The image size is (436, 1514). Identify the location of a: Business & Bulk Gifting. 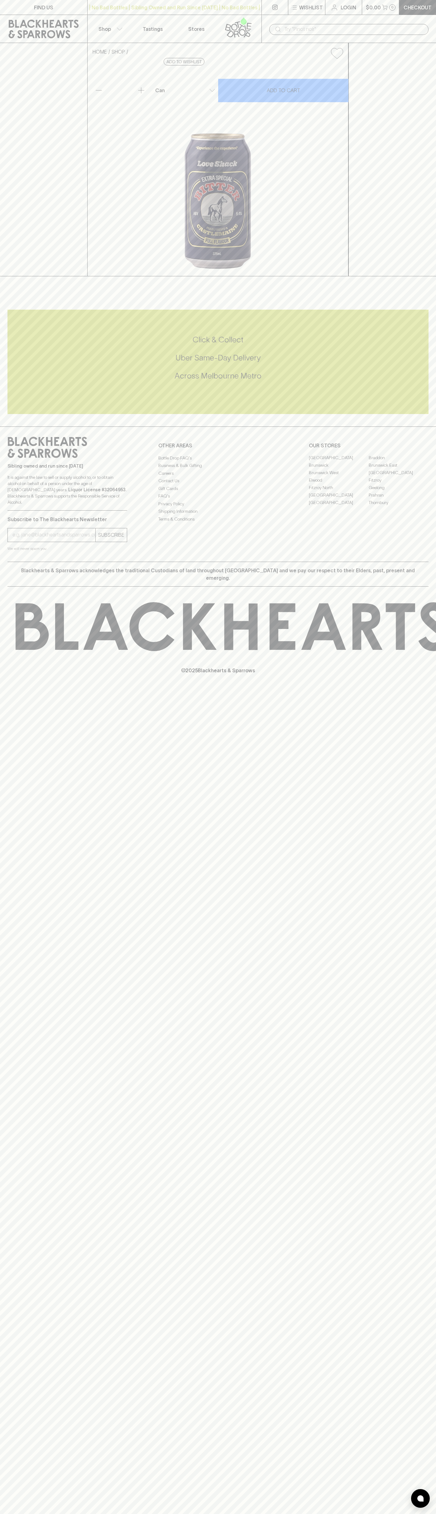
(218, 466).